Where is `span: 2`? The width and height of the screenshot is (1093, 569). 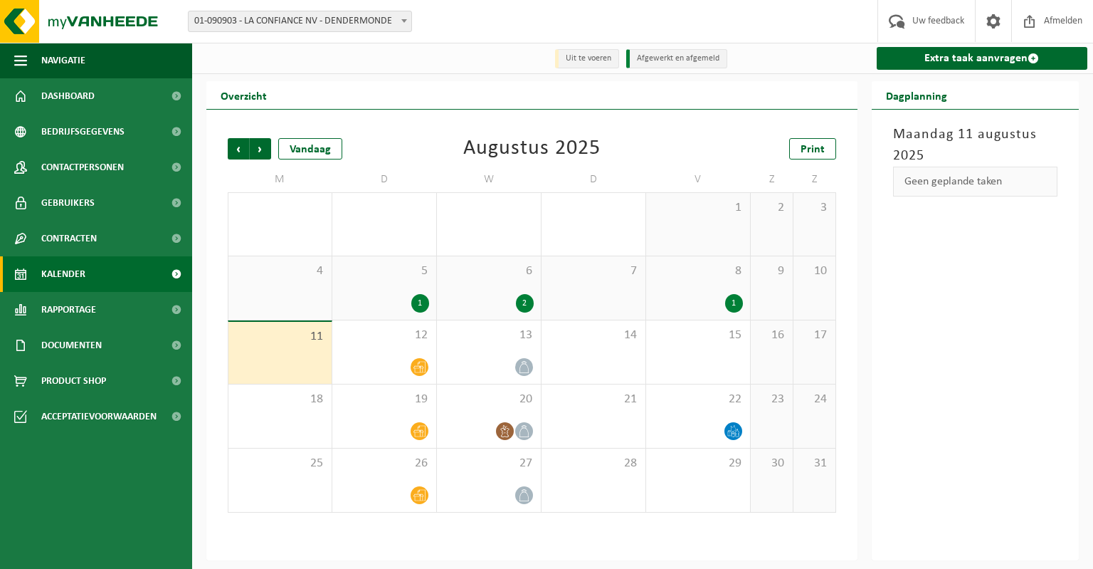 span: 2 is located at coordinates (771, 208).